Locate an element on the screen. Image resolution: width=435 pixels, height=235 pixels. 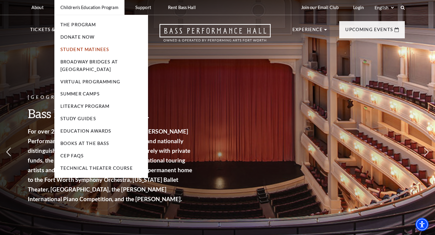
p: Experience is located at coordinates (307, 31).